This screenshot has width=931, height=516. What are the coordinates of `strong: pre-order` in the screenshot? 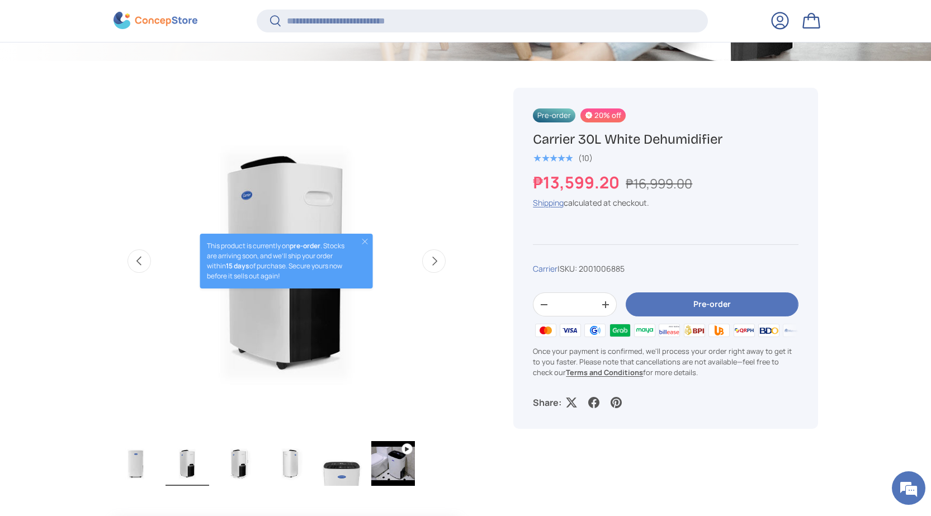 It's located at (305, 245).